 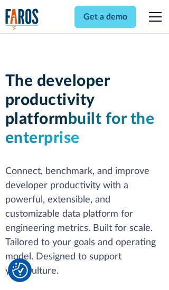 I want to click on div: menu, so click(x=153, y=17).